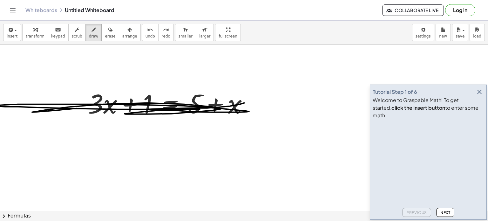 The width and height of the screenshot is (488, 221). What do you see at coordinates (185, 32) in the screenshot?
I see `button: format_sizesmaller` at bounding box center [185, 32].